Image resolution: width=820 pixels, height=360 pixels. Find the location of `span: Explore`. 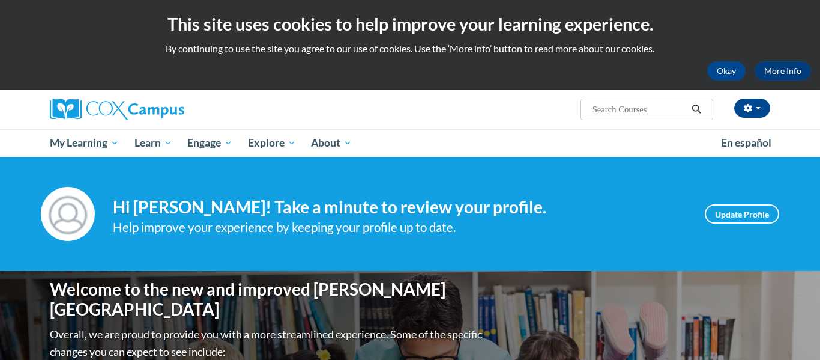

span: Explore is located at coordinates (272, 143).